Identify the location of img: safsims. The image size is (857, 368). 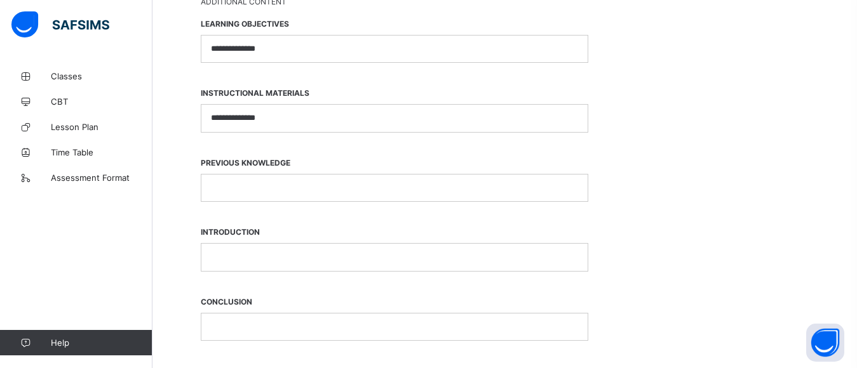
(60, 25).